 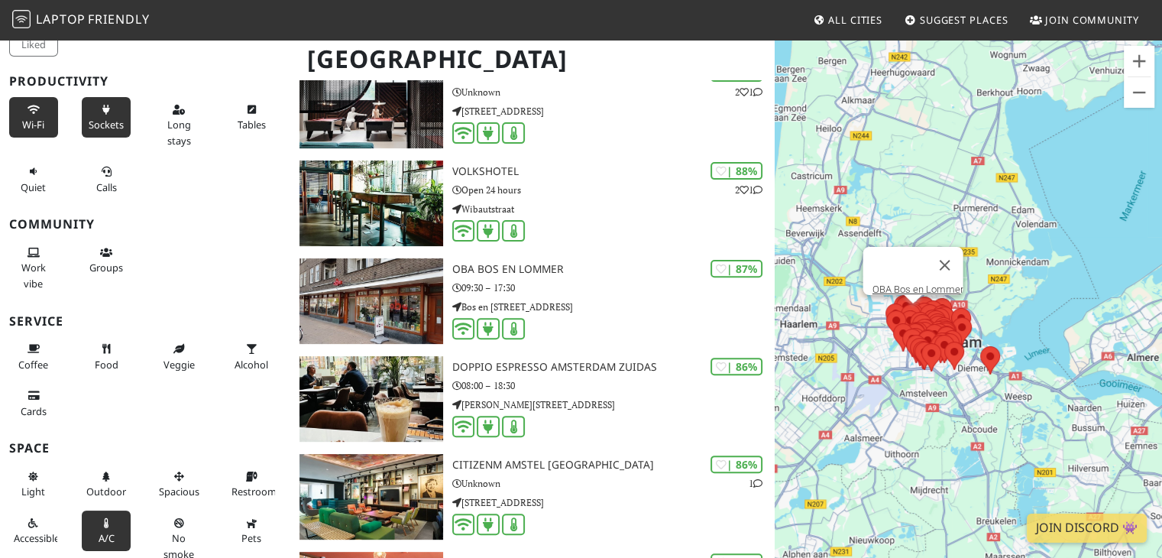 What do you see at coordinates (749, 190) in the screenshot?
I see `p: 2 1` at bounding box center [749, 190].